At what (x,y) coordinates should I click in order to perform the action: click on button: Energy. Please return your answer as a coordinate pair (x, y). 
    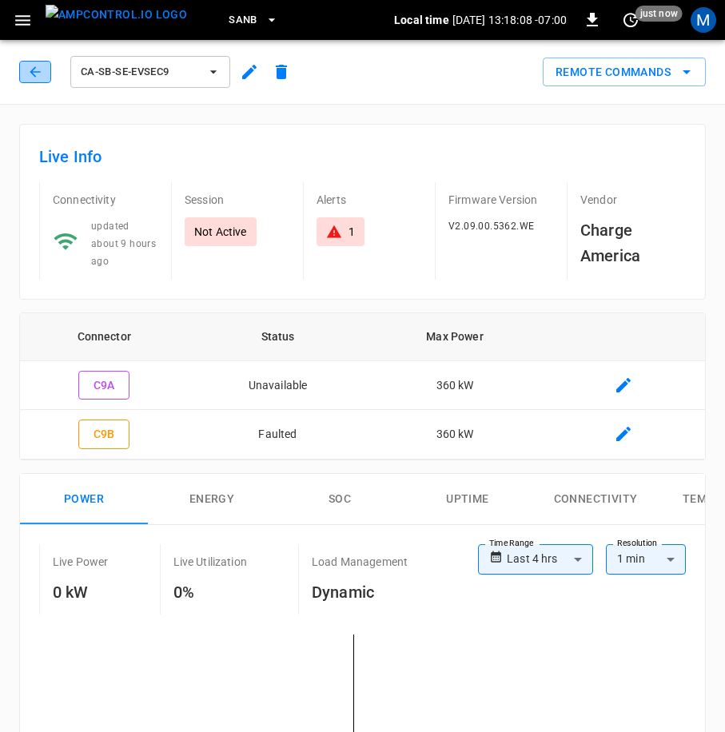
    Looking at the image, I should click on (212, 499).